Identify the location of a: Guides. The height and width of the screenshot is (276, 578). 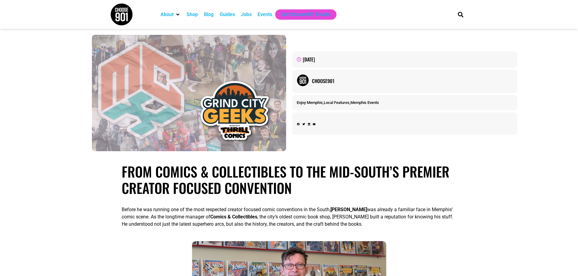
(227, 15).